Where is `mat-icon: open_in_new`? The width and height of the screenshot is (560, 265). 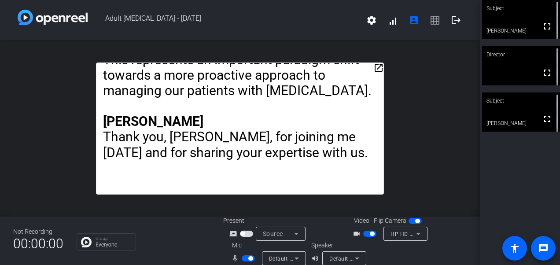
mat-icon: open_in_new is located at coordinates (378, 68).